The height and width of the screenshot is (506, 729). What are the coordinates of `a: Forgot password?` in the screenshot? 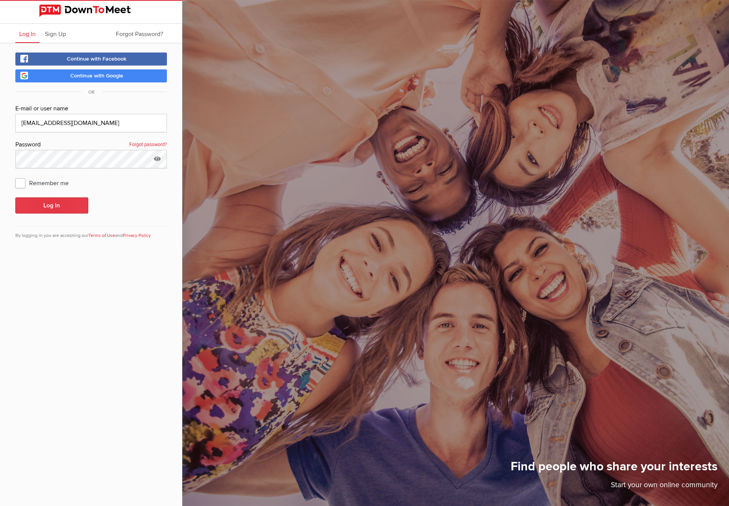 It's located at (148, 145).